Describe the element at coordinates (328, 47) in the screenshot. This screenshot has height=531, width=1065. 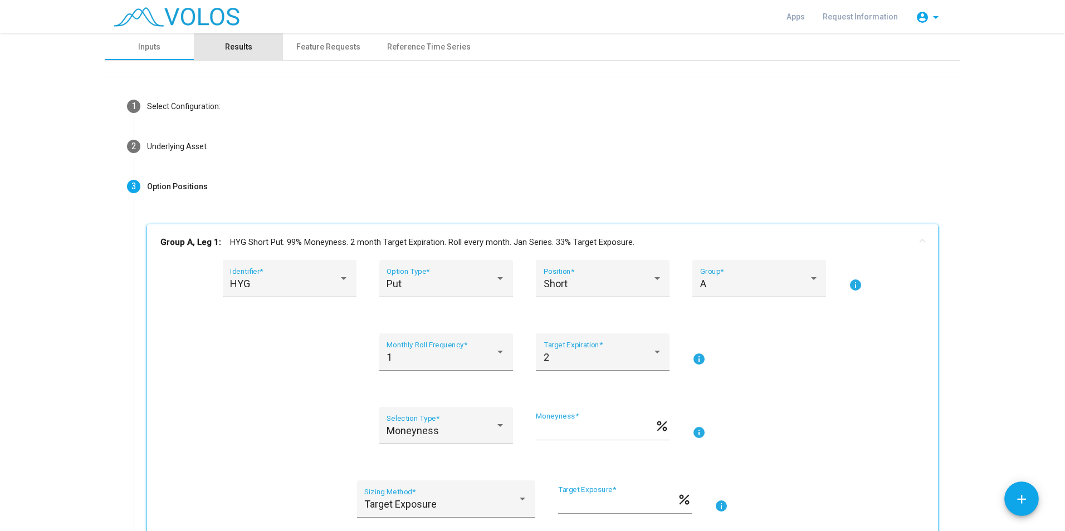
I see `div: Feature Requests` at that location.